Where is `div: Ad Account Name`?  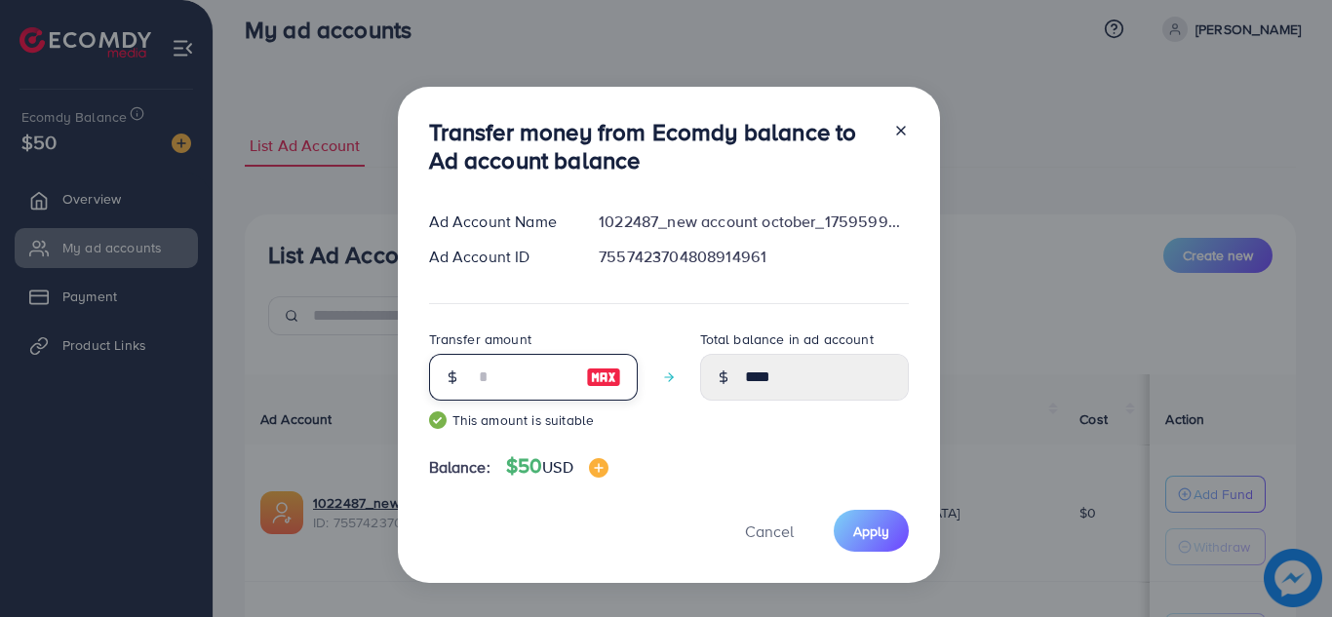
div: Ad Account Name is located at coordinates (498, 221).